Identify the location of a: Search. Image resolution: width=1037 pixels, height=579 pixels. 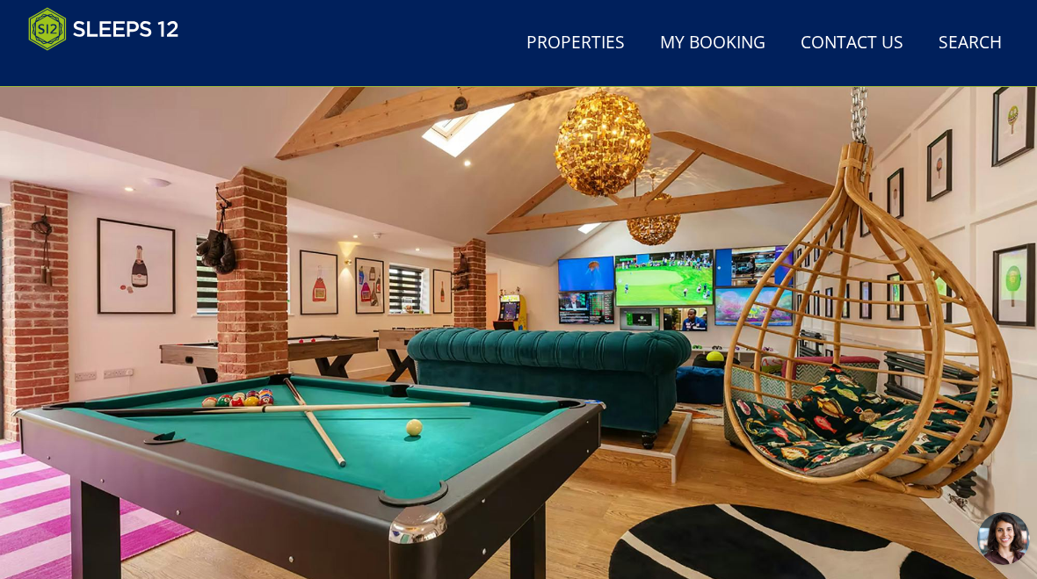
(970, 43).